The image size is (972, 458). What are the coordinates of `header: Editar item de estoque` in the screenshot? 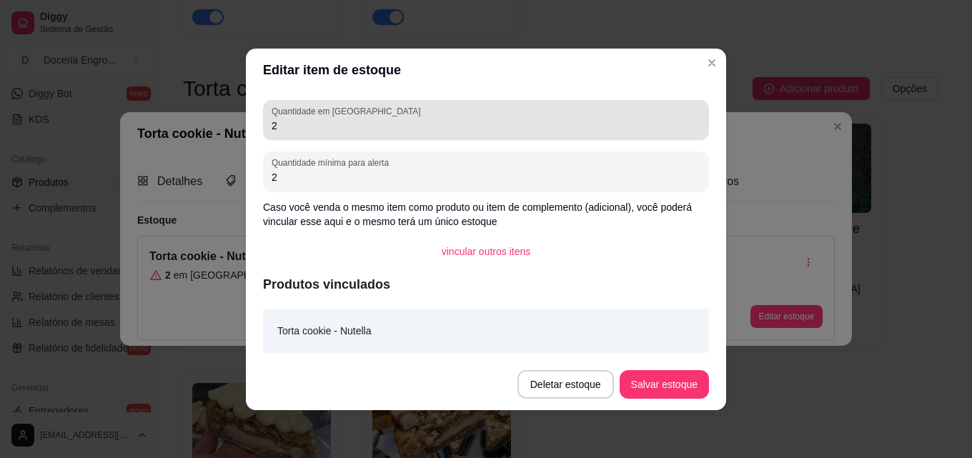 It's located at (486, 70).